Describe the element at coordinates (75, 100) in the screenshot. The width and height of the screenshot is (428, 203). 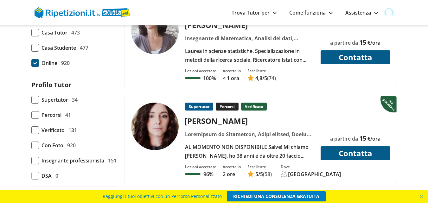
I see `span: 34` at that location.